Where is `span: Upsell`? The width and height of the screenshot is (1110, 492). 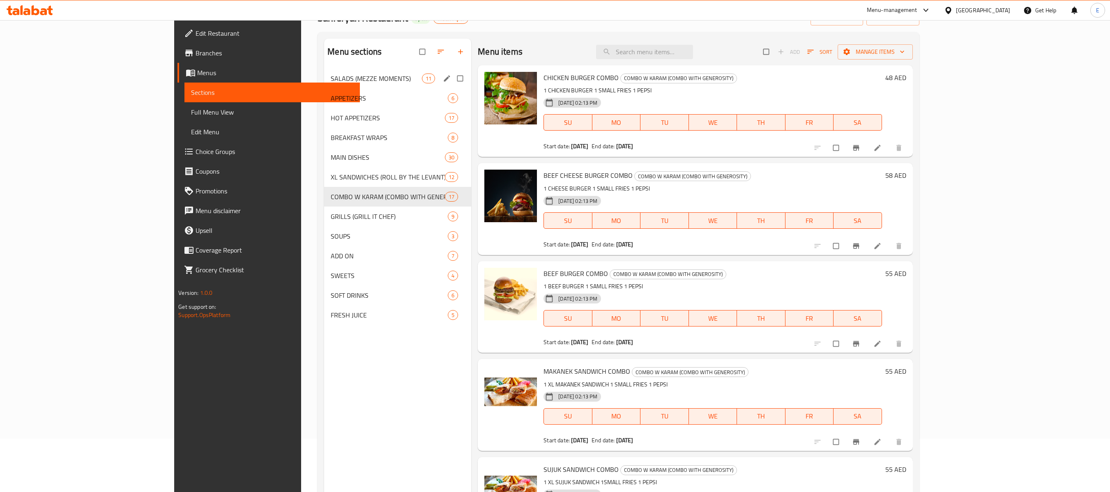
span: Upsell is located at coordinates (274, 231).